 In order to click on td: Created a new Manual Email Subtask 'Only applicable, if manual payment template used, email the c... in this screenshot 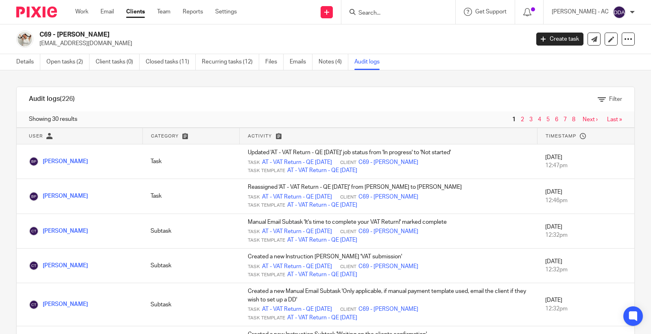, I will do `click(388, 305)`.